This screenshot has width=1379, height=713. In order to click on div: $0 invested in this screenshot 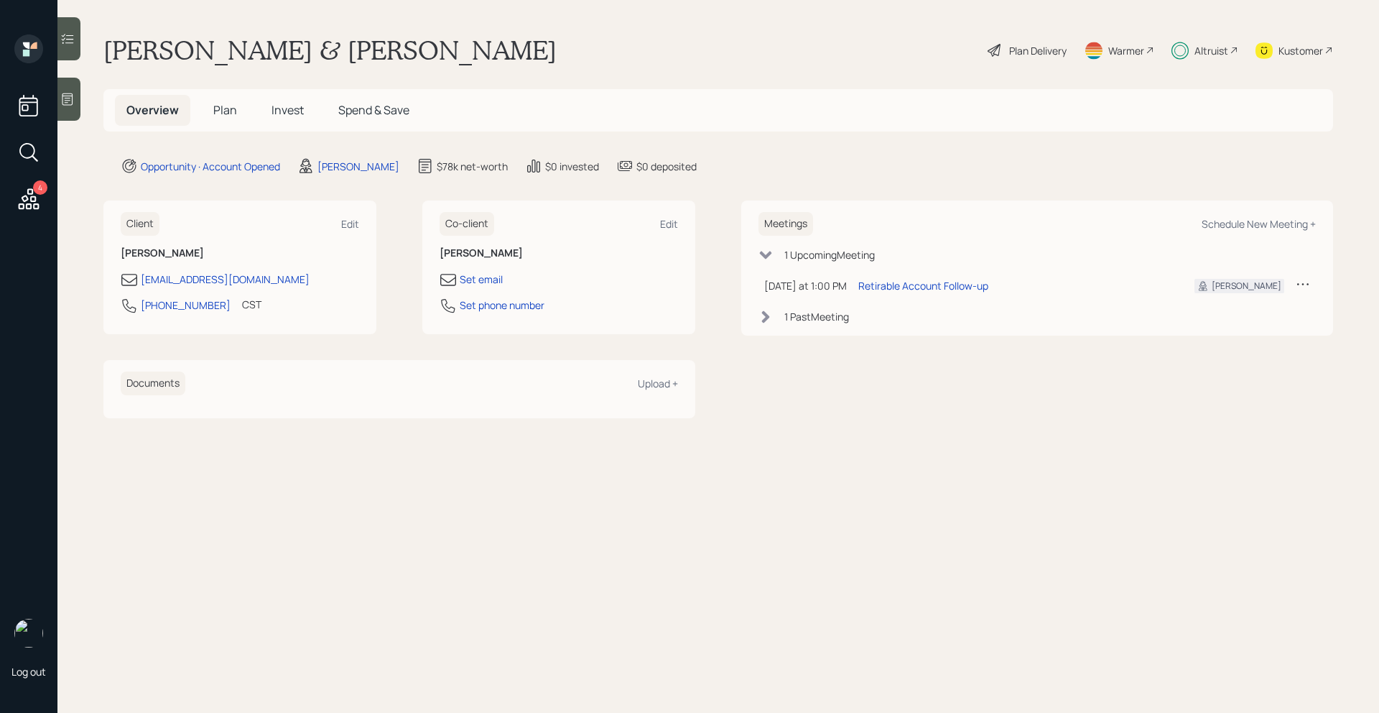, I will do `click(572, 166)`.